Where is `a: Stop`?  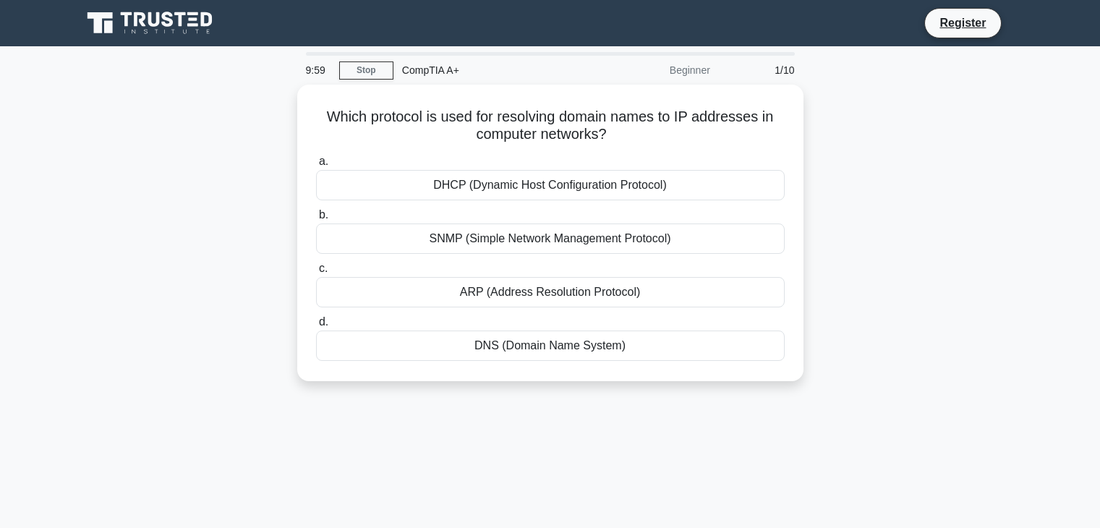 a: Stop is located at coordinates (366, 70).